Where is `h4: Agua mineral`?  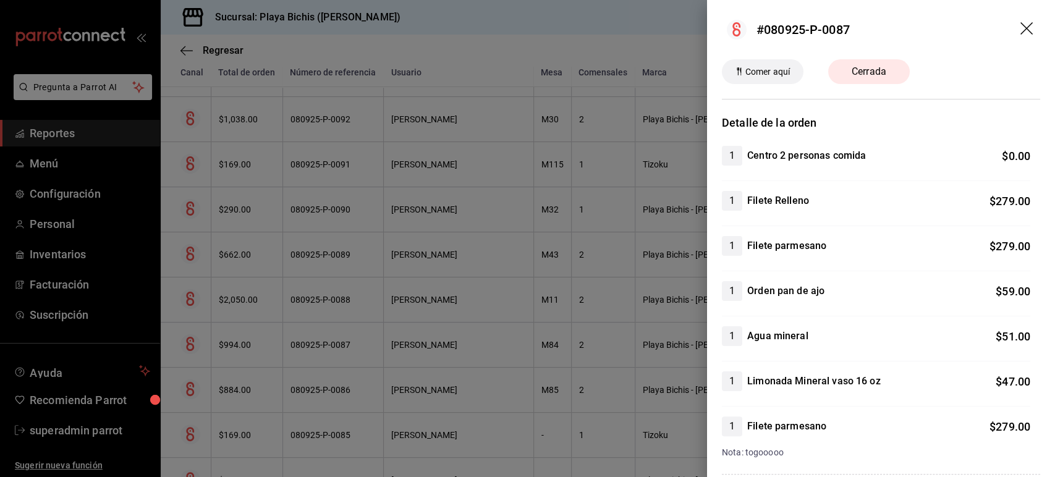 h4: Agua mineral is located at coordinates (777, 336).